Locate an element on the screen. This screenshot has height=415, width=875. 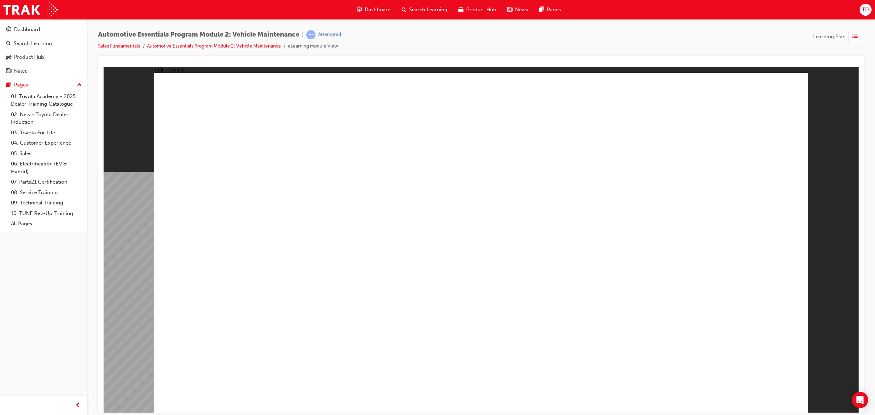
a: 10. TUNE Rev-Up Training is located at coordinates (46, 213).